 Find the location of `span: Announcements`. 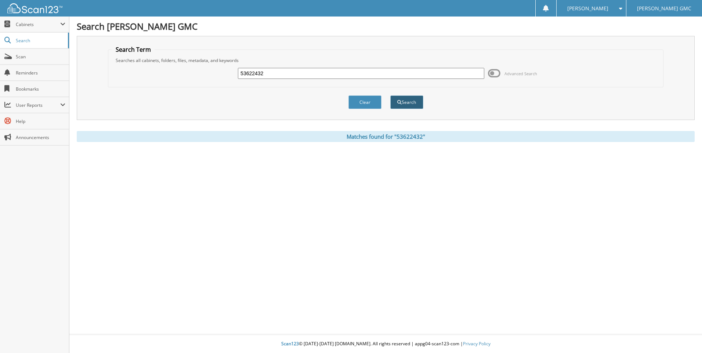

span: Announcements is located at coordinates (40, 137).